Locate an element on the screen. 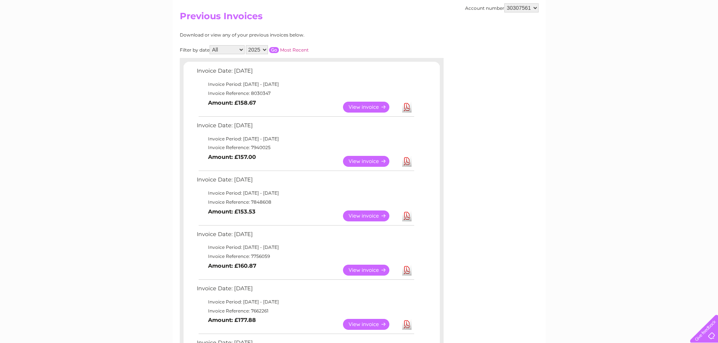 This screenshot has width=718, height=343. b: Amount: £157.00 is located at coordinates (232, 157).